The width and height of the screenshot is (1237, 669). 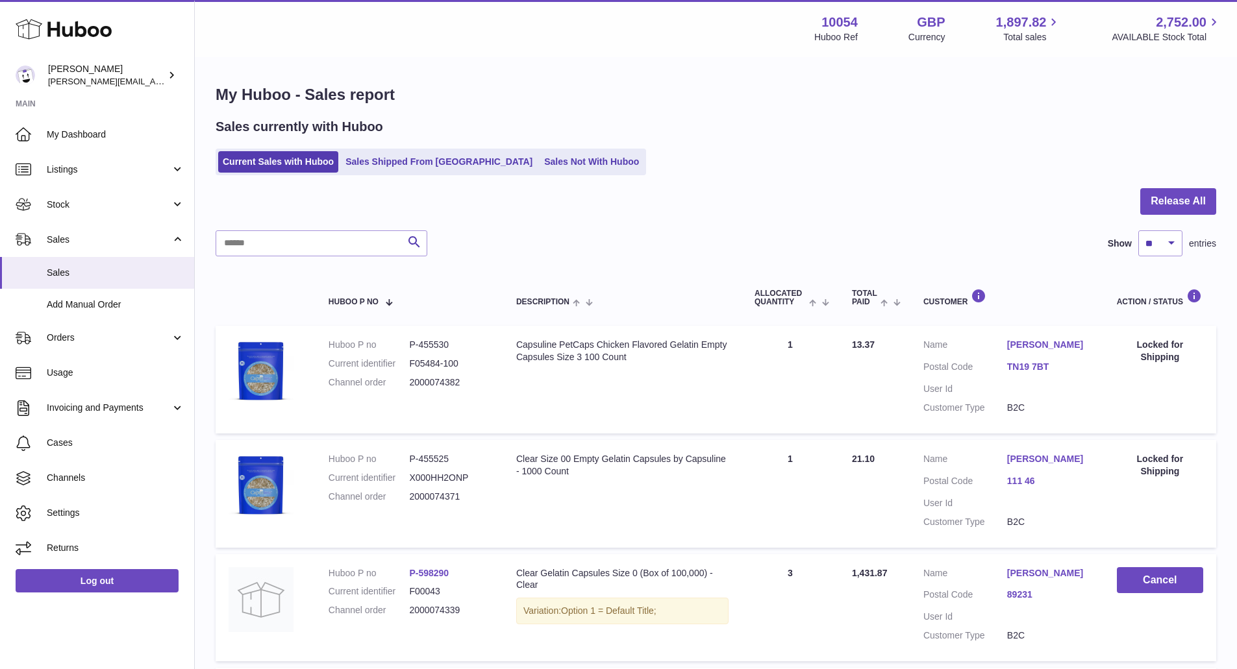 What do you see at coordinates (299, 127) in the screenshot?
I see `h2: Sales currently with Huboo` at bounding box center [299, 127].